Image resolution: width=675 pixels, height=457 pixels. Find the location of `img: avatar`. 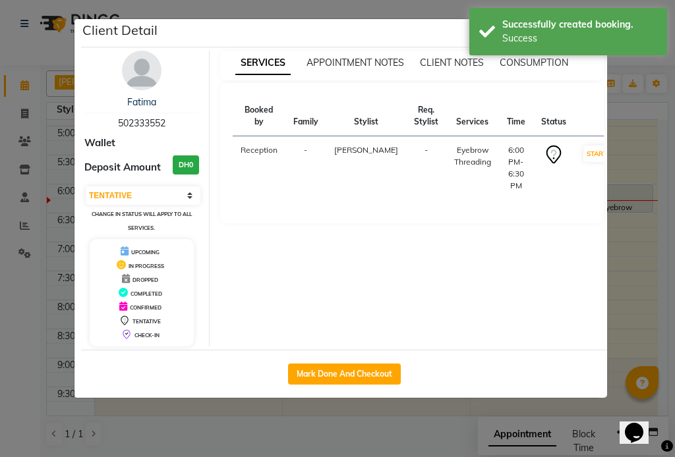

img: avatar is located at coordinates (142, 71).